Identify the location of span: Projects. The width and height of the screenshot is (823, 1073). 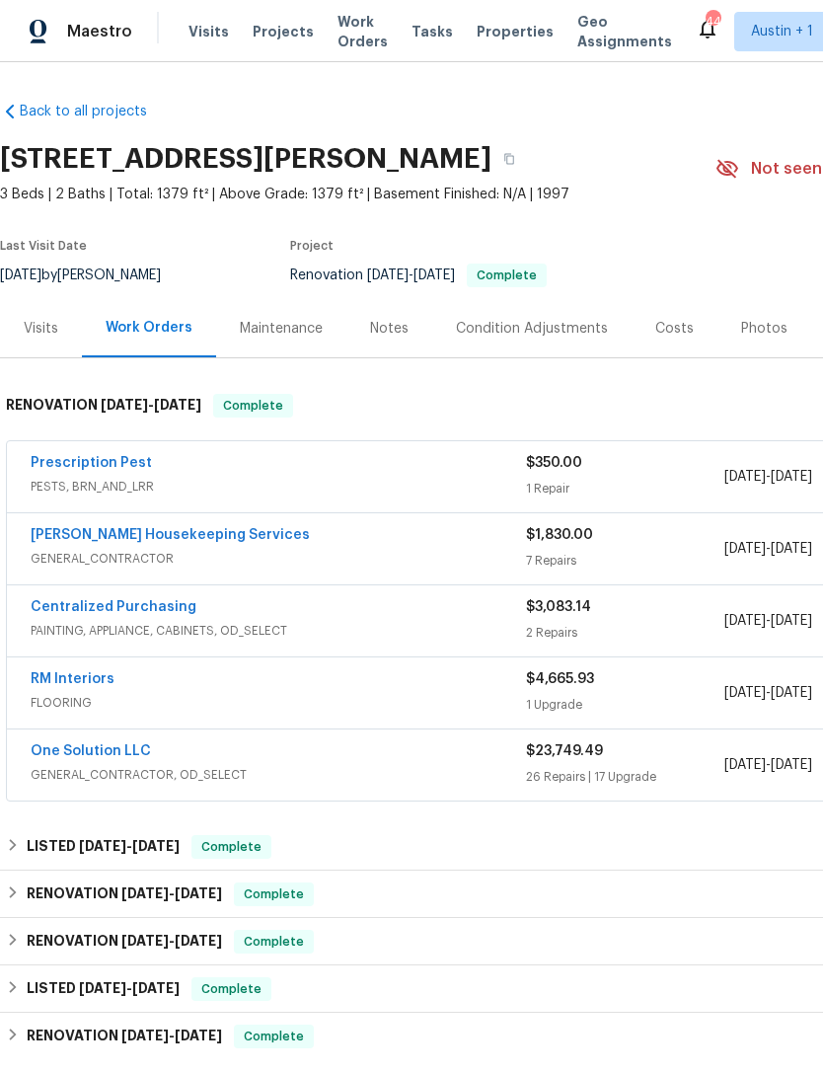
(283, 32).